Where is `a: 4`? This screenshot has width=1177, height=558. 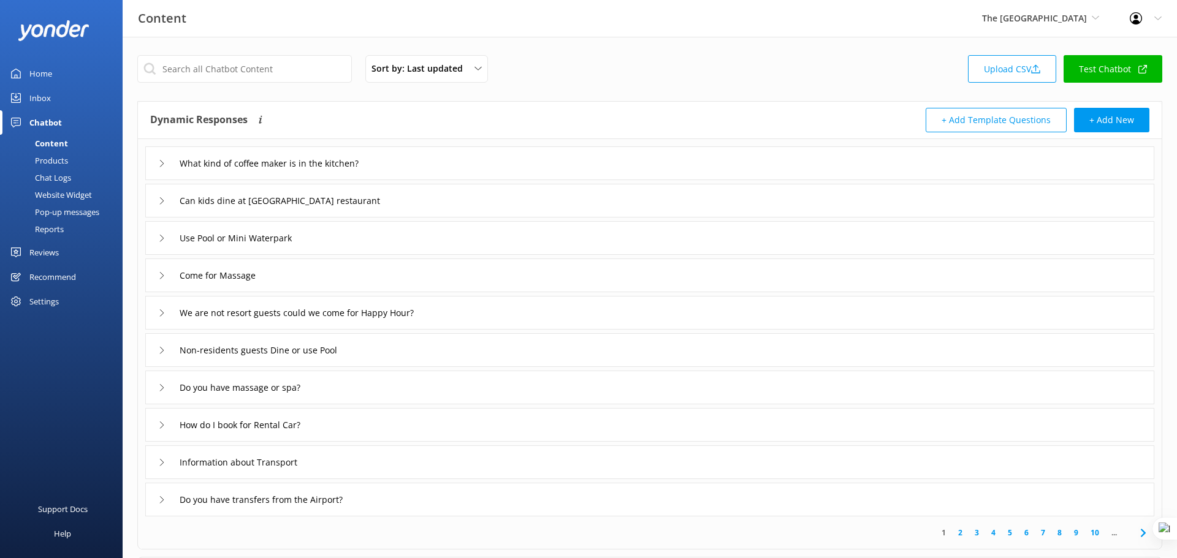 a: 4 is located at coordinates (993, 533).